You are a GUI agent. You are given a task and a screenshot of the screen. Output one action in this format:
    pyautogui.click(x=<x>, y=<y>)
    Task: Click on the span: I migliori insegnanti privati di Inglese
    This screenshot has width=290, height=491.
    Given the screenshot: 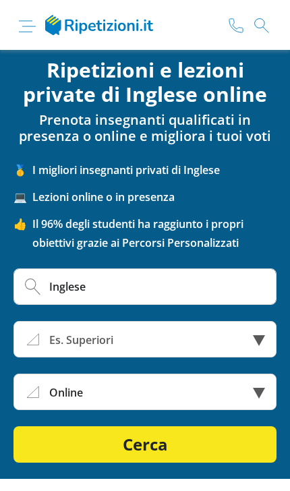 What is the action you would take?
    pyautogui.click(x=154, y=170)
    